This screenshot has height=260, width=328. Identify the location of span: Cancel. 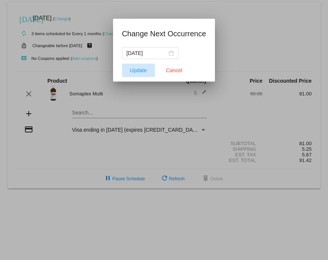
(175, 70).